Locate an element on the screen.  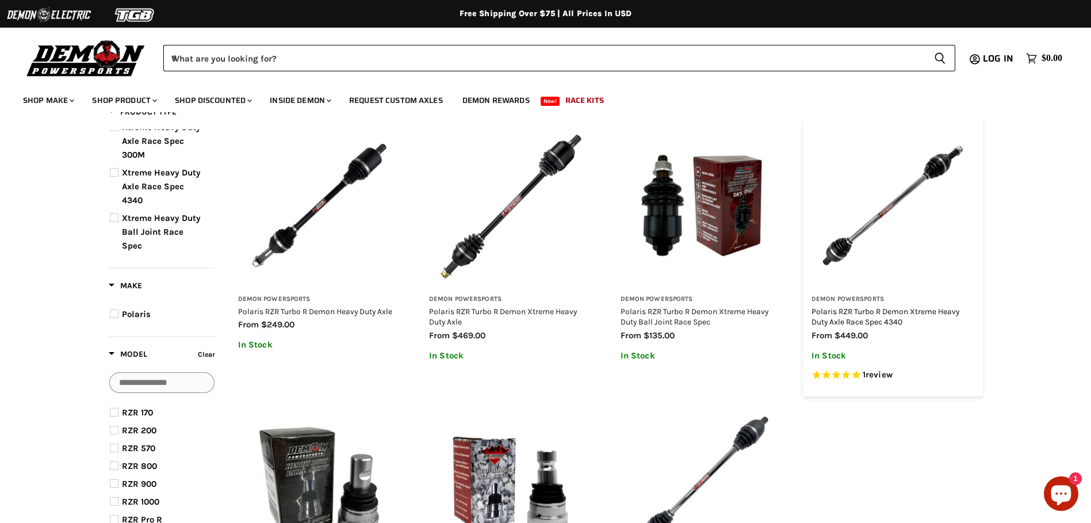
ul: Main menu is located at coordinates (536, 98).